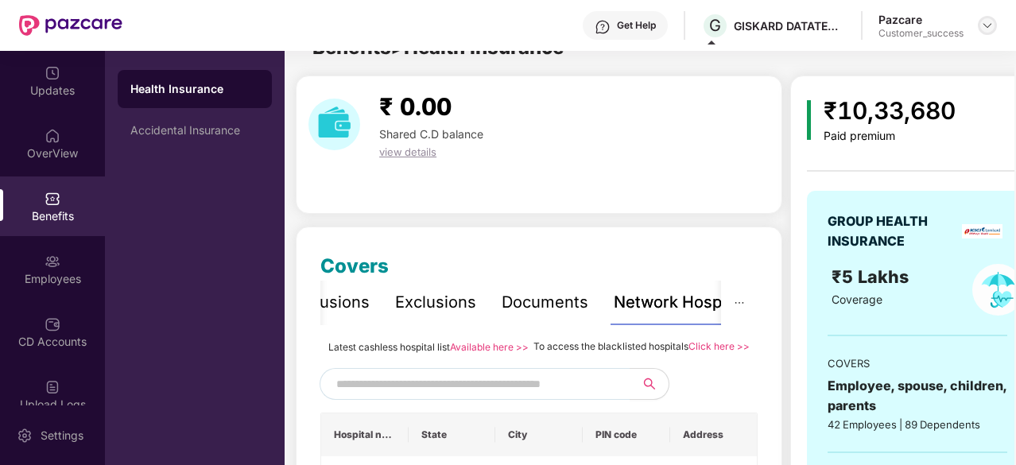 The height and width of the screenshot is (465, 1016). What do you see at coordinates (917, 363) in the screenshot?
I see `div: COVERS` at bounding box center [917, 363].